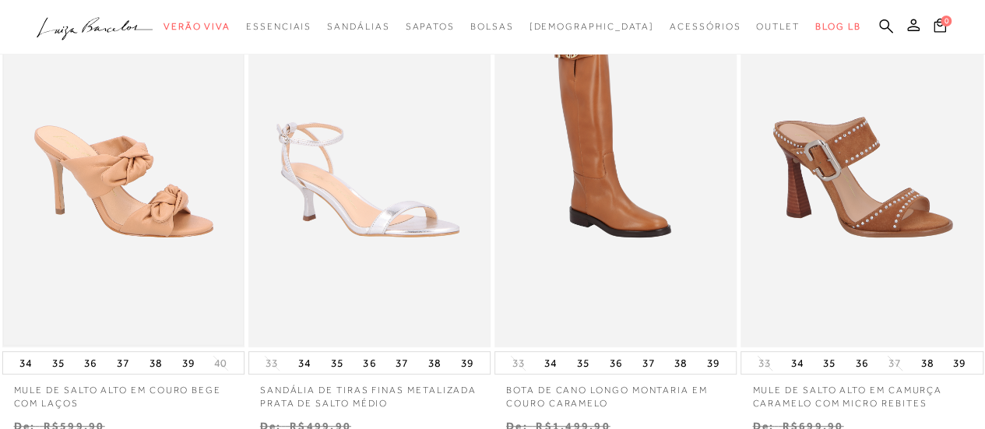  What do you see at coordinates (220, 363) in the screenshot?
I see `button: 40` at bounding box center [220, 363].